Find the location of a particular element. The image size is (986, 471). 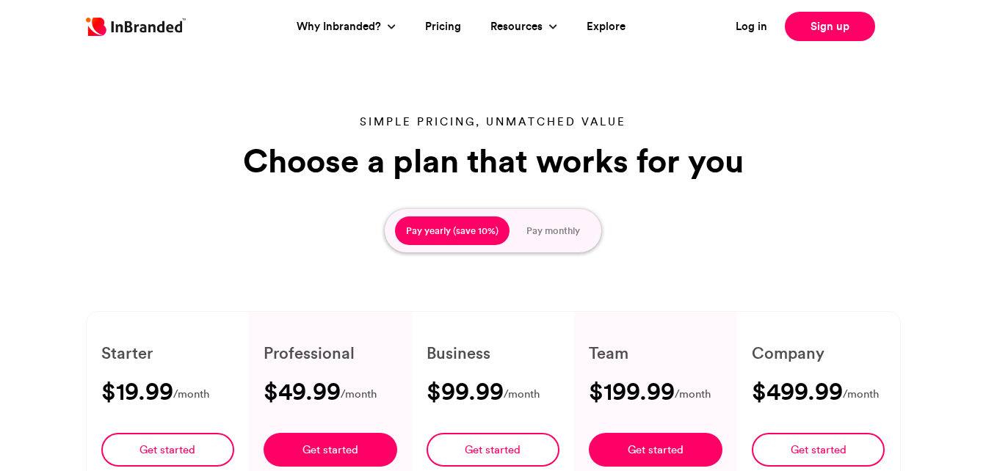

button: Pay yearly (save 10%) is located at coordinates (452, 231).